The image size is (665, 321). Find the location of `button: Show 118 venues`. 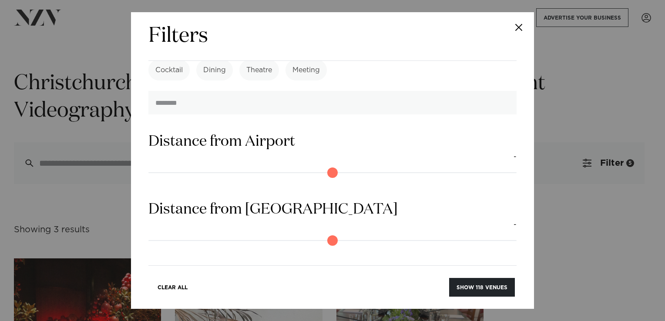

button: Show 118 venues is located at coordinates (482, 287).